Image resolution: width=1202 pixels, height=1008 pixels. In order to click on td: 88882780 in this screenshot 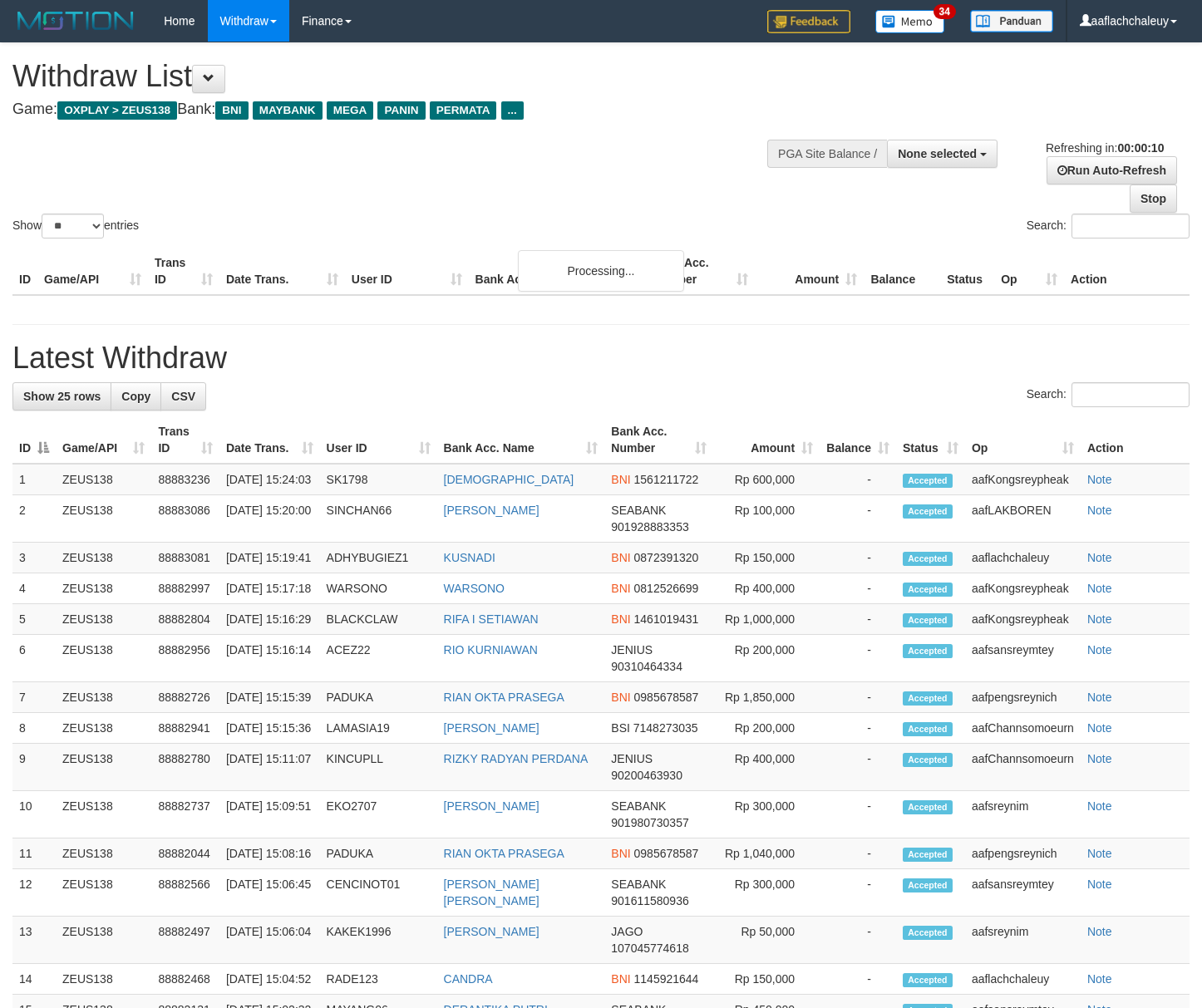, I will do `click(184, 767)`.